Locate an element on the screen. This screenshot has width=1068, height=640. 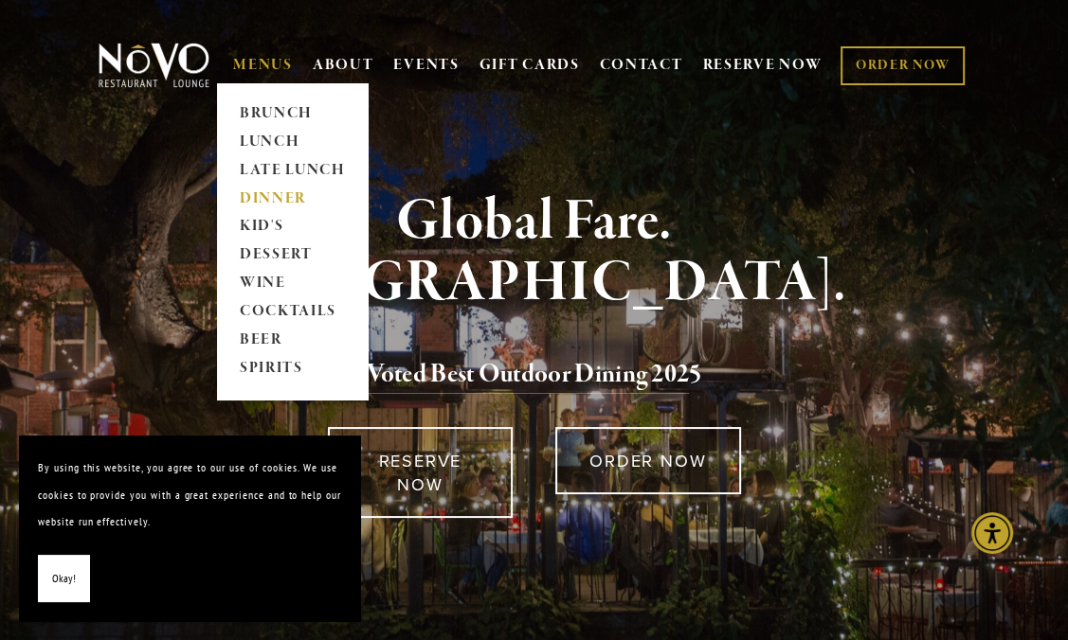
a: DINNER is located at coordinates (292, 199).